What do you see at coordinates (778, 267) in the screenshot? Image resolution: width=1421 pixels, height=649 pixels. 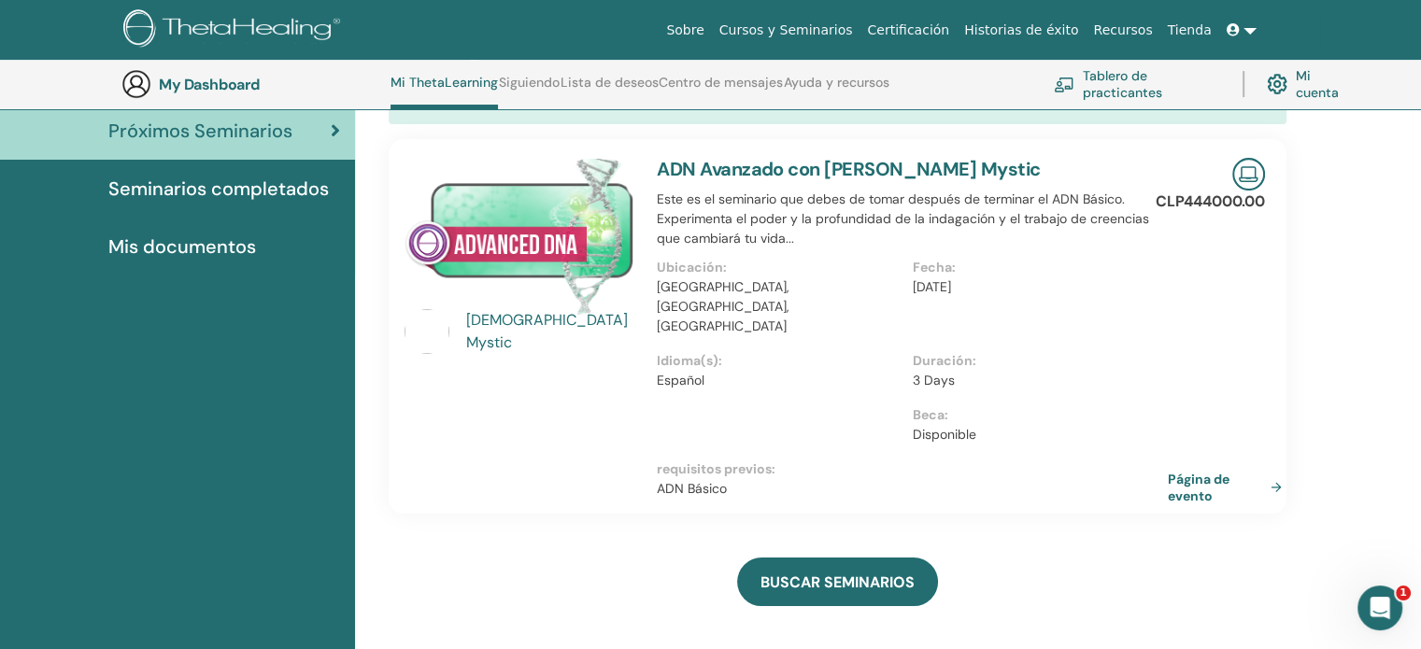 I see `p: Ubicación :` at bounding box center [778, 267].